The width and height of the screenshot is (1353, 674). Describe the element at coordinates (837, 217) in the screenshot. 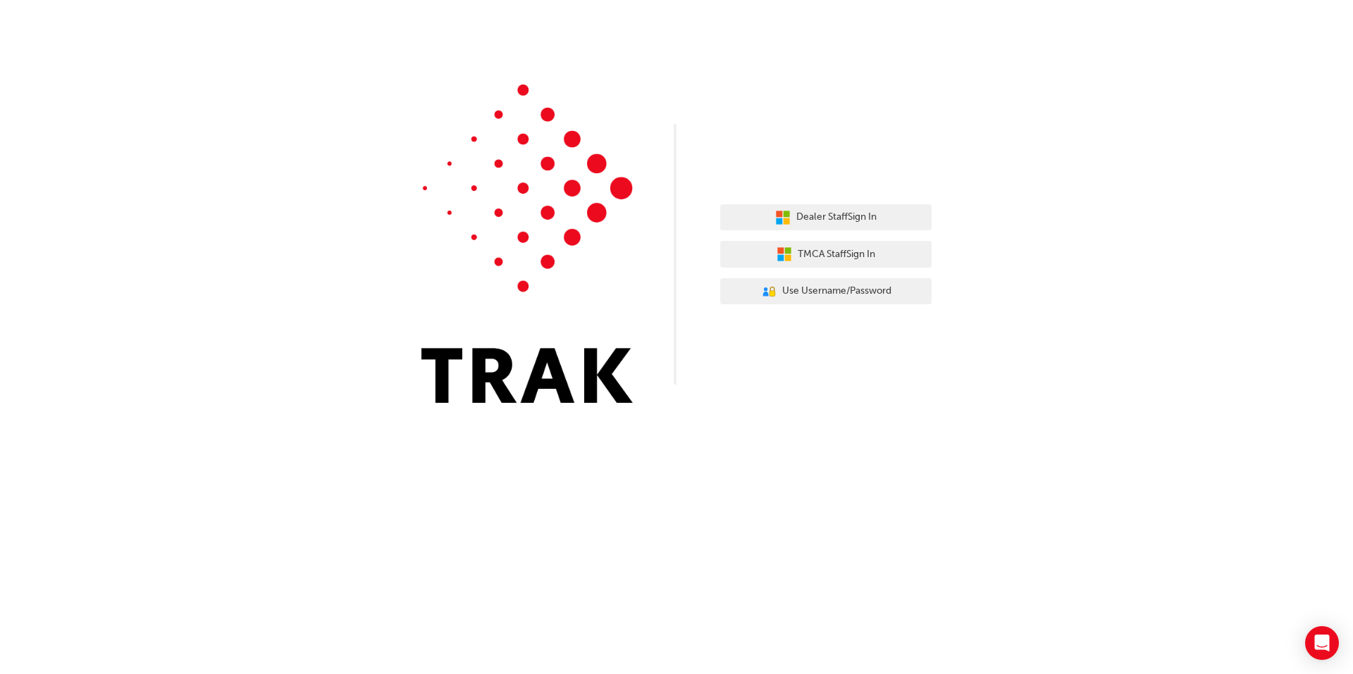

I see `span: Dealer Staff Sign In` at that location.